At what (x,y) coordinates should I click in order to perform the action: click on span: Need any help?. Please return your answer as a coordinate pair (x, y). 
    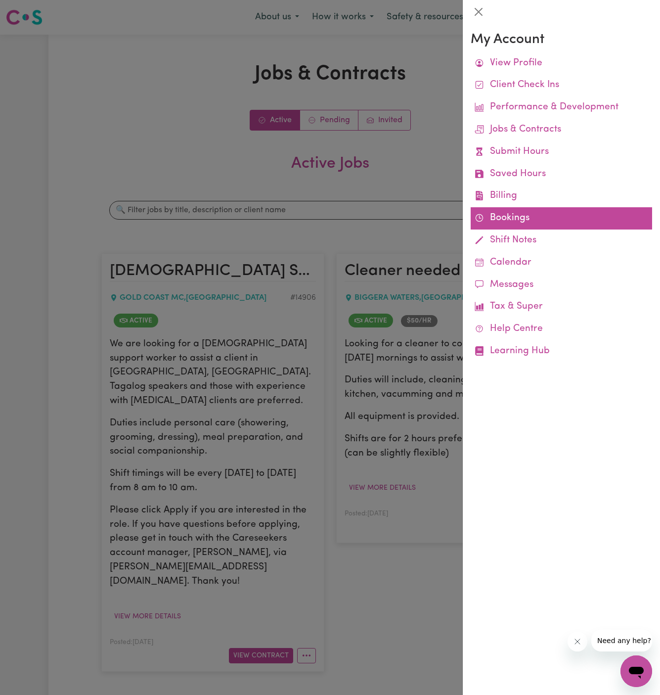
    Looking at the image, I should click on (33, 11).